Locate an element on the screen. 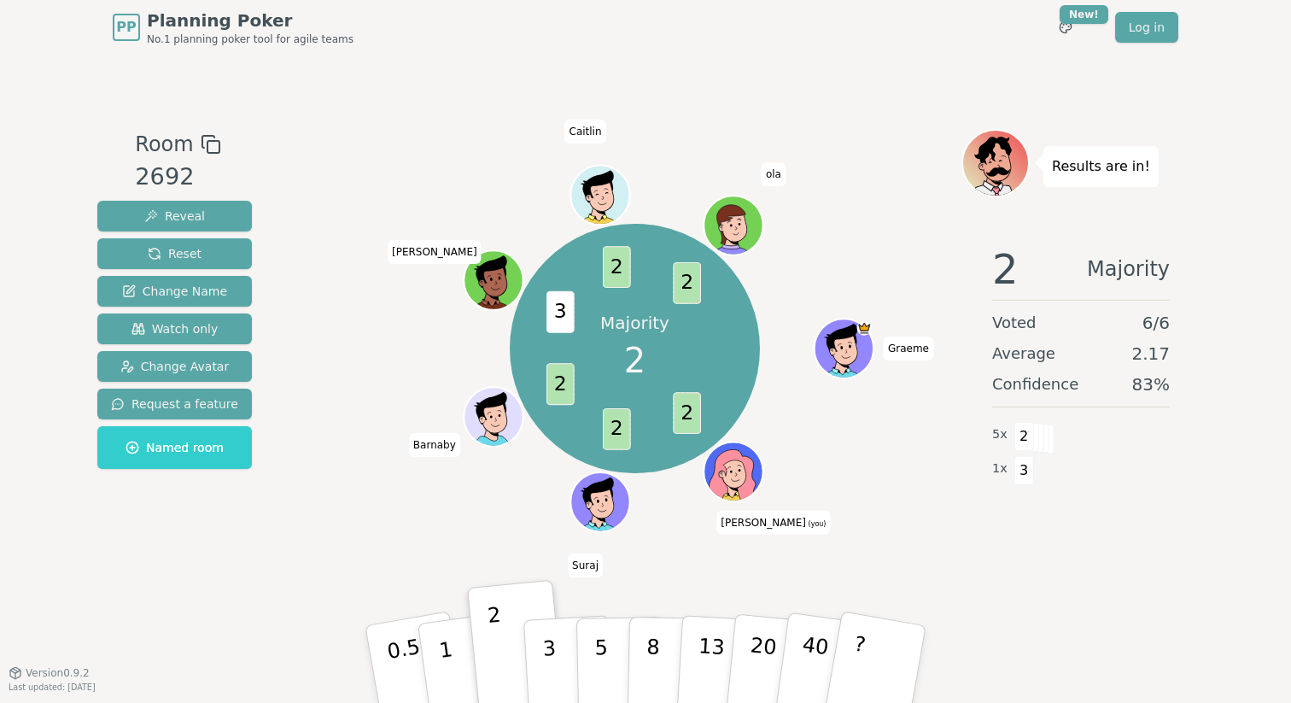 The height and width of the screenshot is (703, 1291). span: Graeme is the host is located at coordinates (863, 327).